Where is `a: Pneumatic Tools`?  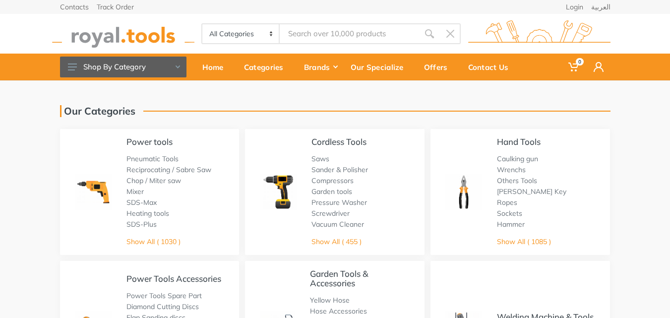 a: Pneumatic Tools is located at coordinates (152, 159).